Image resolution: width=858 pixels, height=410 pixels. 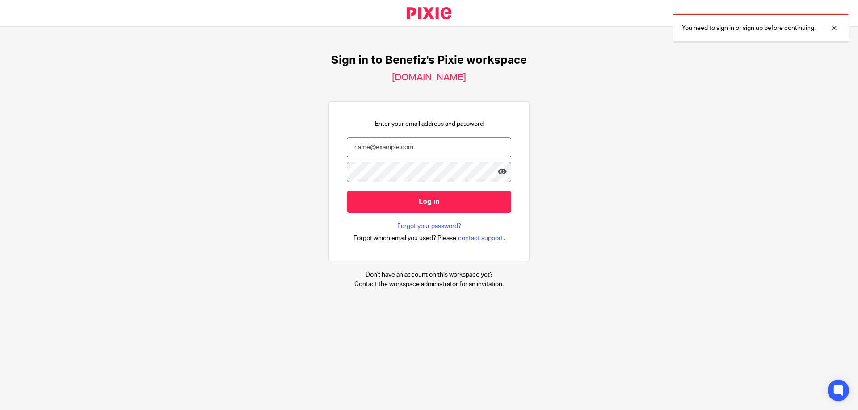 What do you see at coordinates (405, 238) in the screenshot?
I see `span: Forgot which email you used? Please` at bounding box center [405, 238].